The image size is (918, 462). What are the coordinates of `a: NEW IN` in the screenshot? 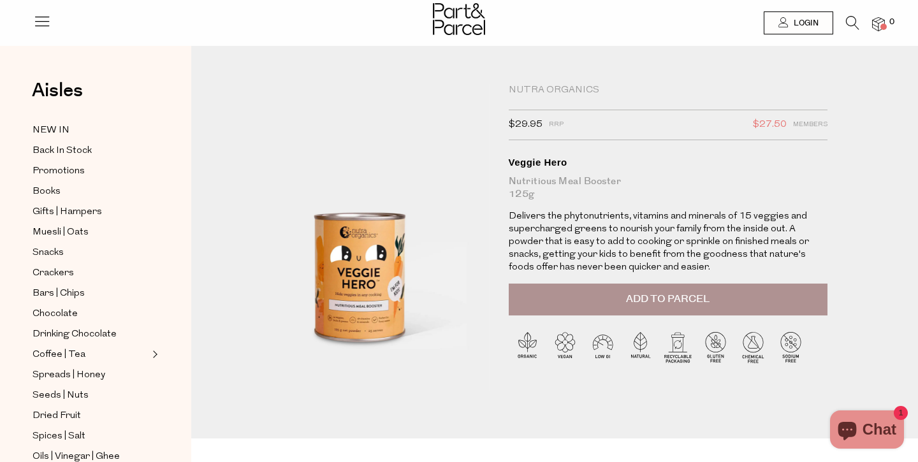 It's located at (91, 130).